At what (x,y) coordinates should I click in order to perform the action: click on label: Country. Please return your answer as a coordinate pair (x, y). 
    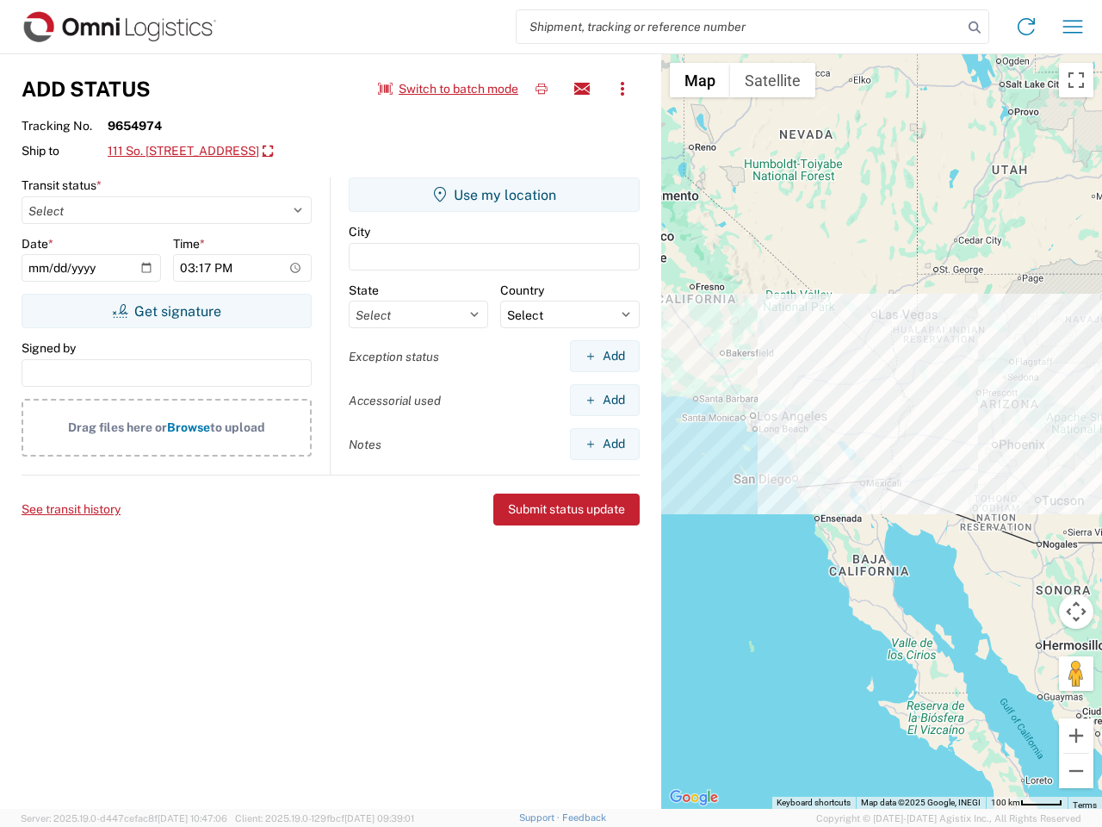
    Looking at the image, I should click on (522, 290).